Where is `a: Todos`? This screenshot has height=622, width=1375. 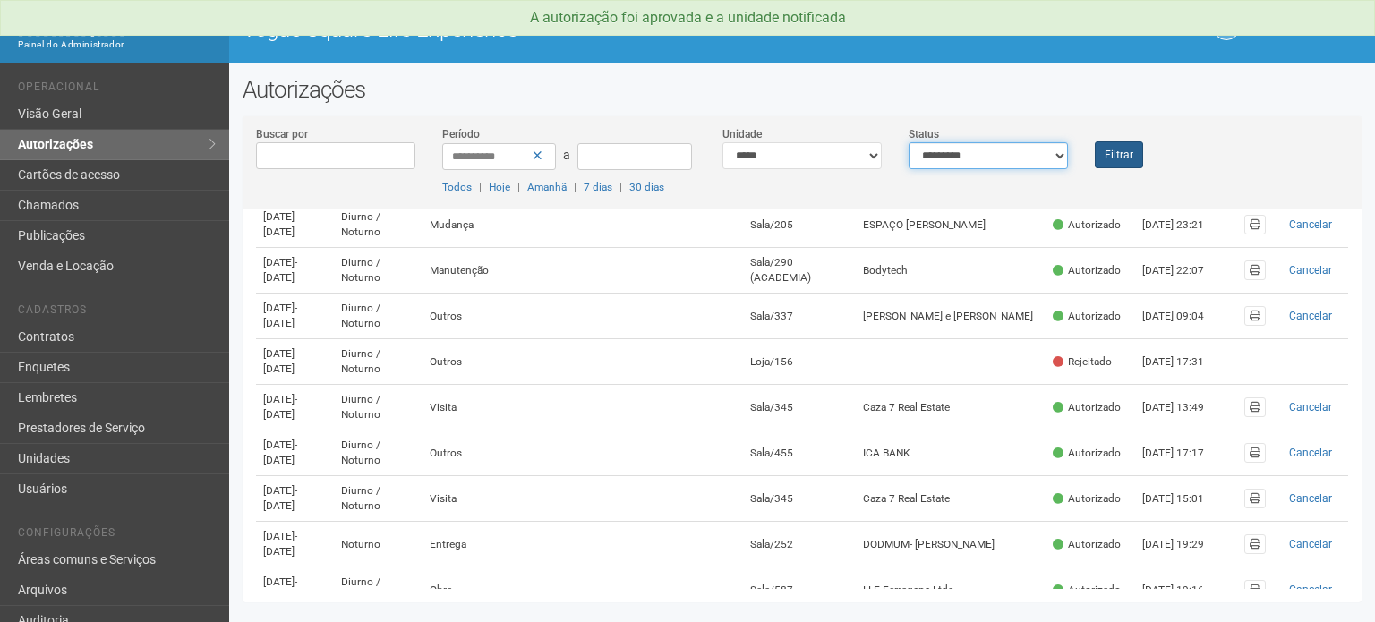
a: Todos is located at coordinates (456, 187).